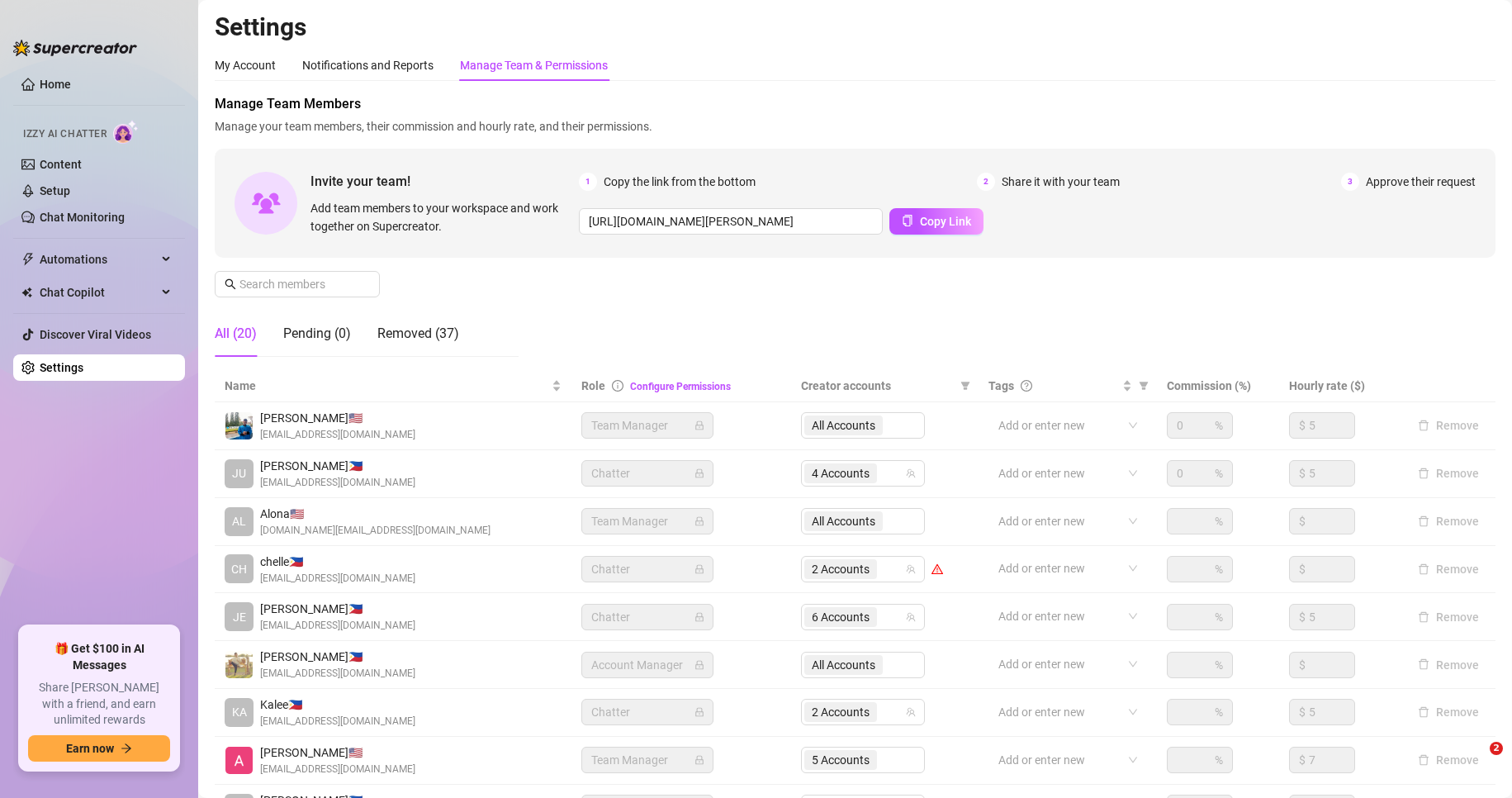 Image resolution: width=1512 pixels, height=798 pixels. Describe the element at coordinates (65, 133) in the screenshot. I see `span: Izzy AI Chatter` at that location.